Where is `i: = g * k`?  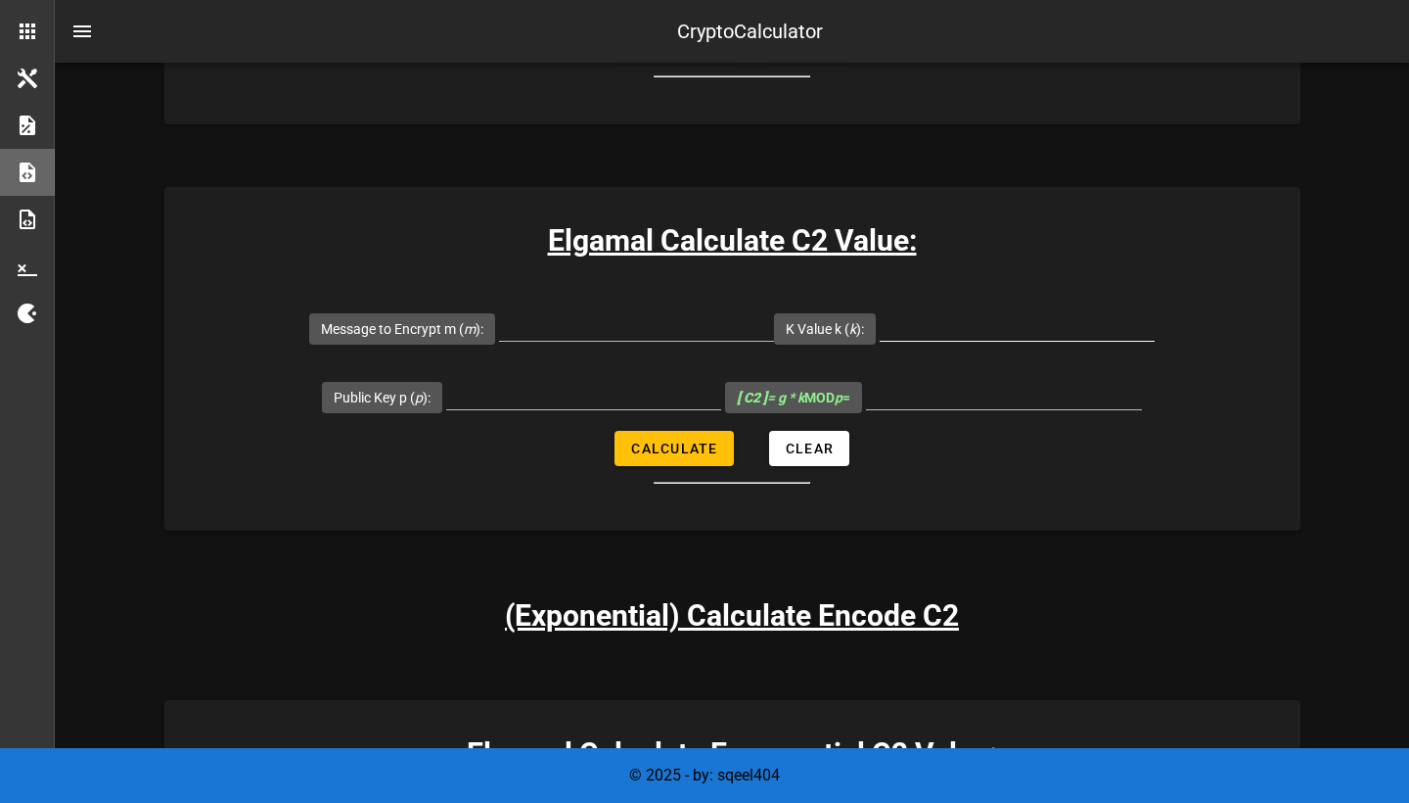
i: = g * k is located at coordinates (770, 397).